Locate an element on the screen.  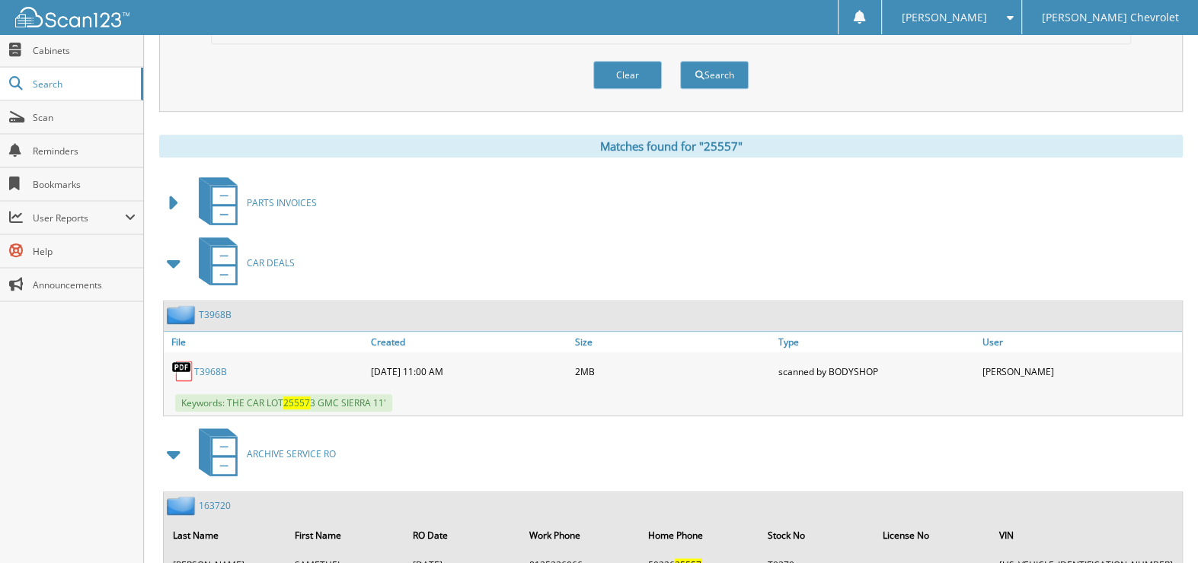
th: License No is located at coordinates (932, 535).